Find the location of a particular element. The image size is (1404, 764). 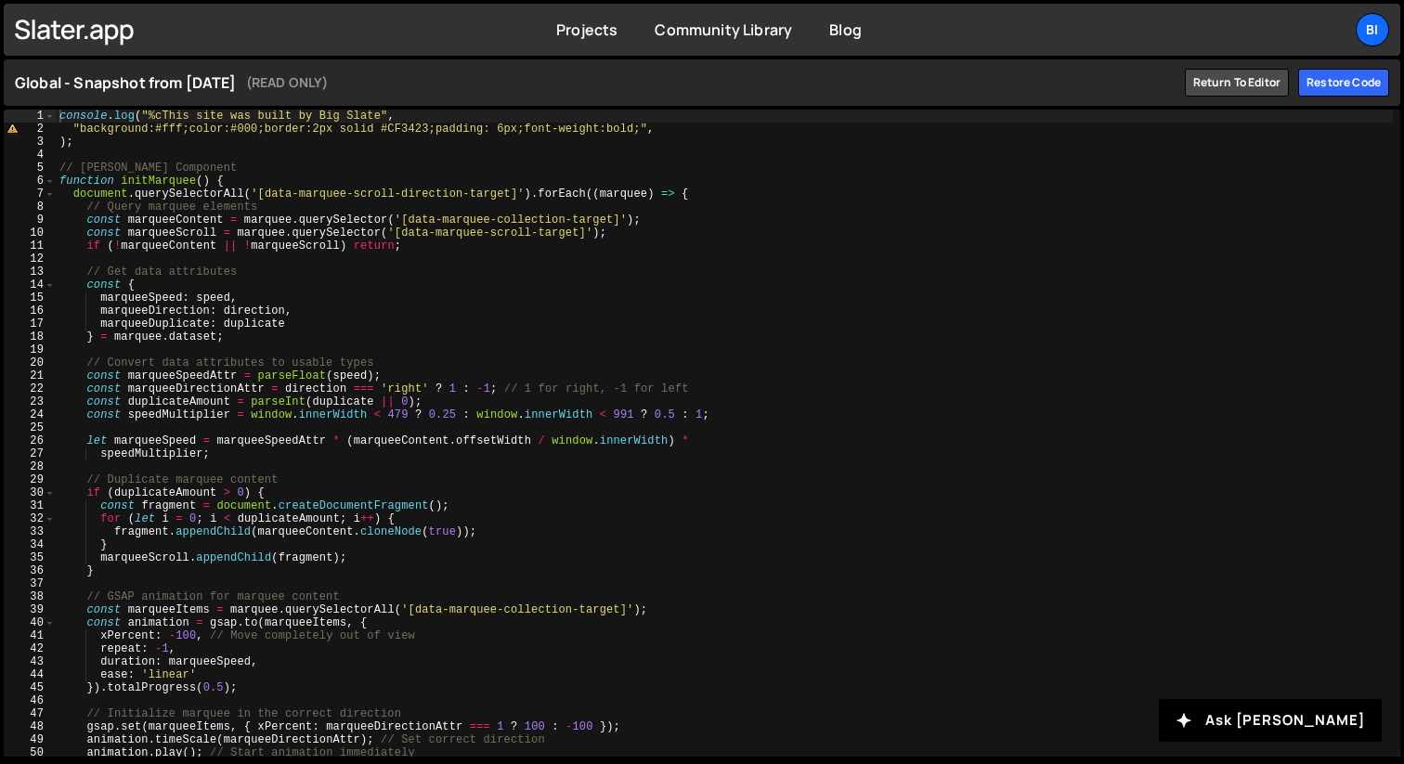

div: 33 is located at coordinates (30, 532).